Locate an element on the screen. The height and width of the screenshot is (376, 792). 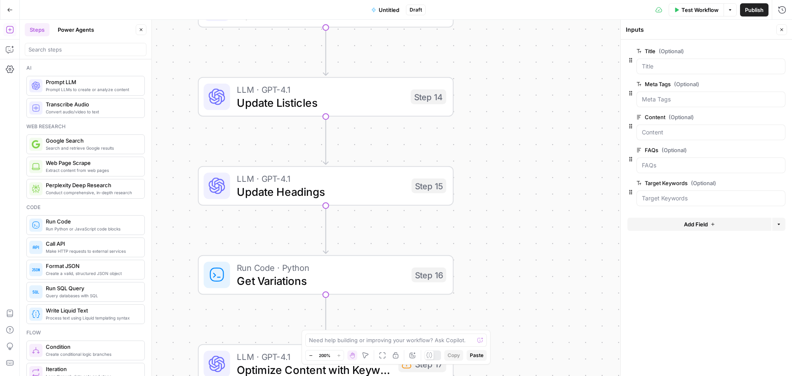
span: Untitled is located at coordinates (389, 10).